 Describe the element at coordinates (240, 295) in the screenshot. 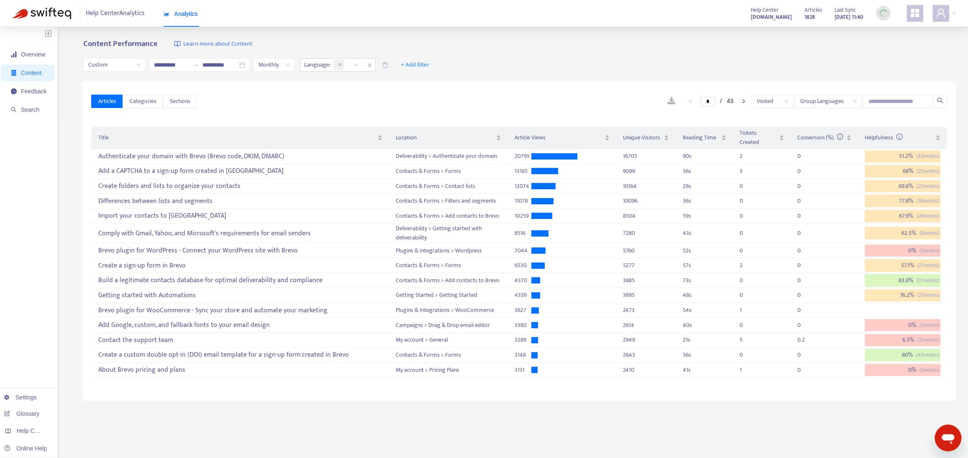

I see `div: Getting started with Automations` at that location.